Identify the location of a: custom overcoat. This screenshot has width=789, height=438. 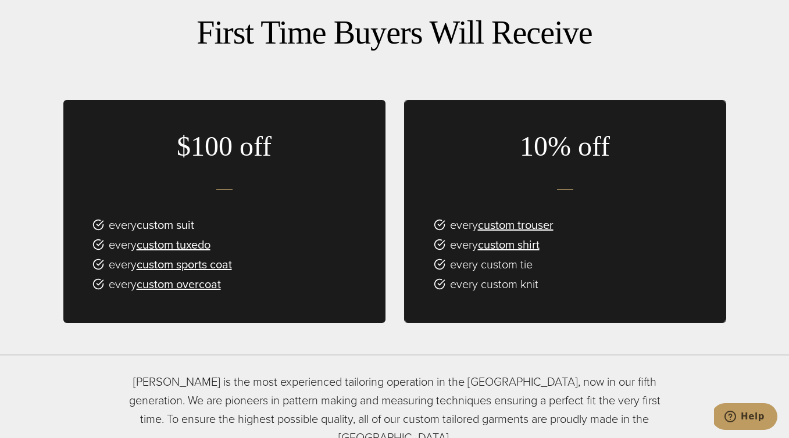
(178, 284).